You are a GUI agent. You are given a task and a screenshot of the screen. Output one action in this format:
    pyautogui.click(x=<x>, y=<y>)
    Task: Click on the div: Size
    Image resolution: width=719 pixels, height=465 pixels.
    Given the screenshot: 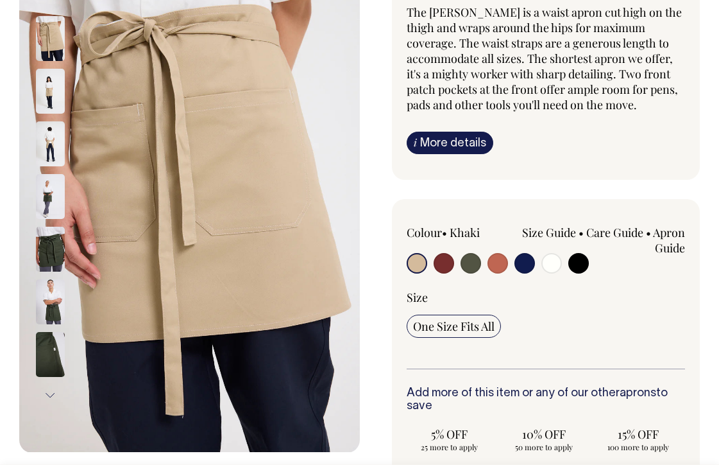 What is the action you would take?
    pyautogui.click(x=546, y=297)
    